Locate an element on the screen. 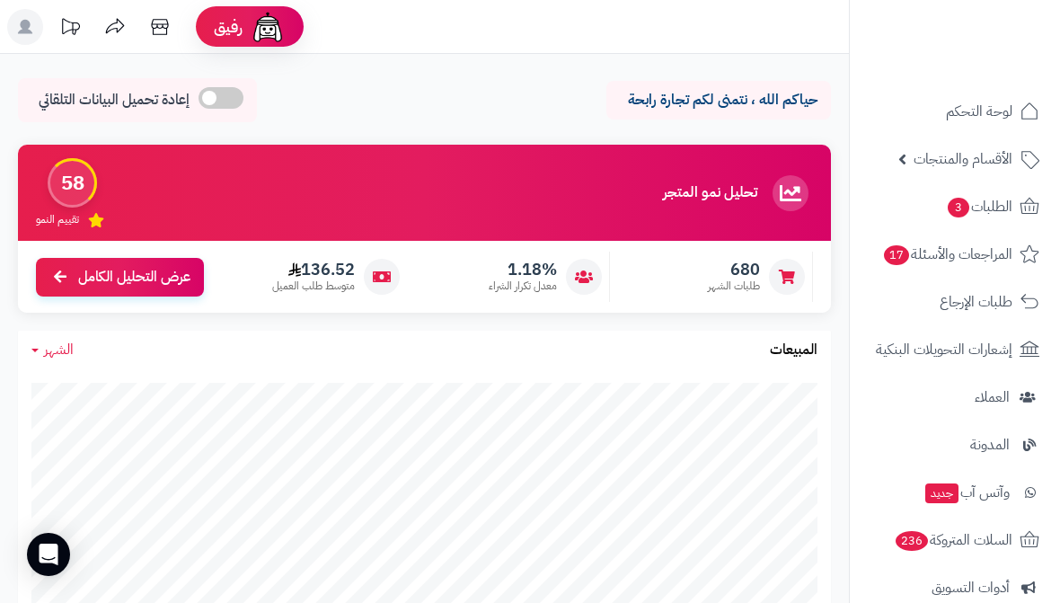 The width and height of the screenshot is (1060, 603). span: المدونة is located at coordinates (990, 445).